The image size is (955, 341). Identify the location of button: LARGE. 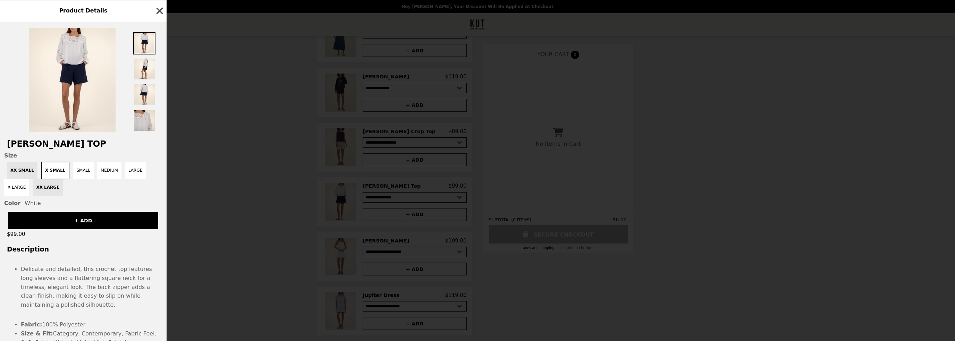
(135, 170).